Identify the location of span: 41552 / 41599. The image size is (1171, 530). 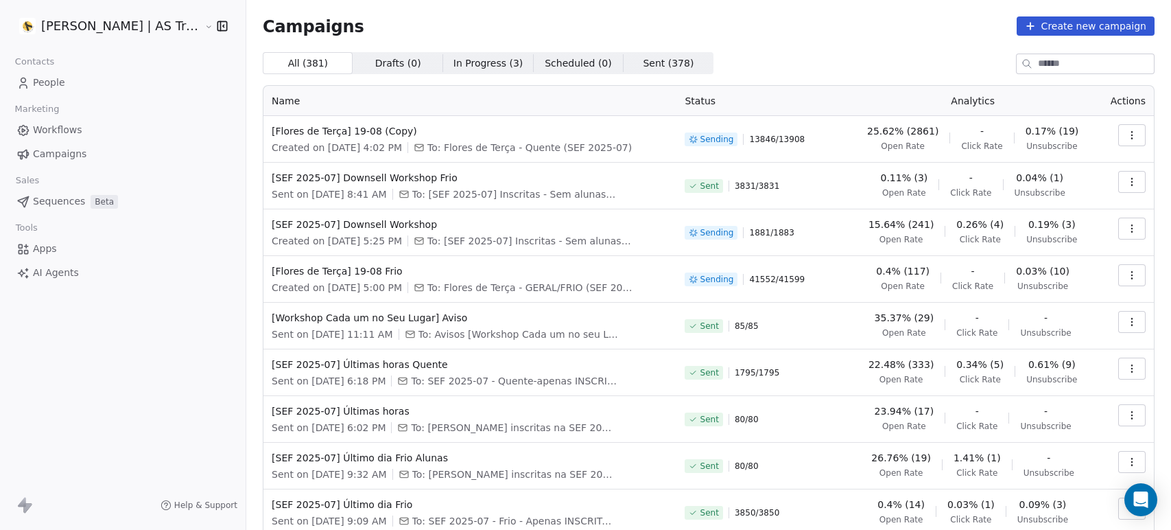
(777, 279).